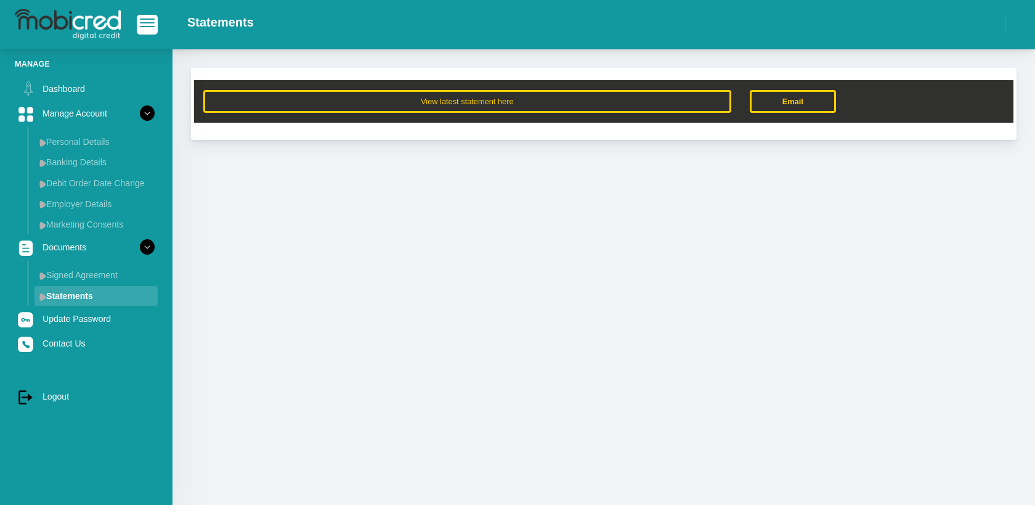  I want to click on h2: Statements, so click(221, 22).